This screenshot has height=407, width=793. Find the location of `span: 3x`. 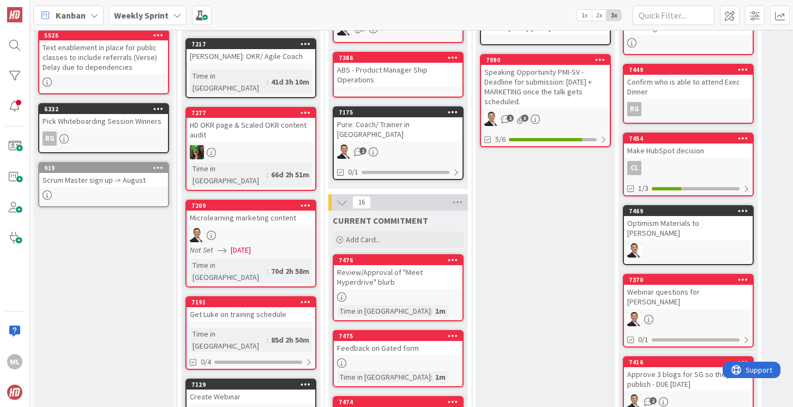

span: 3x is located at coordinates (614, 15).